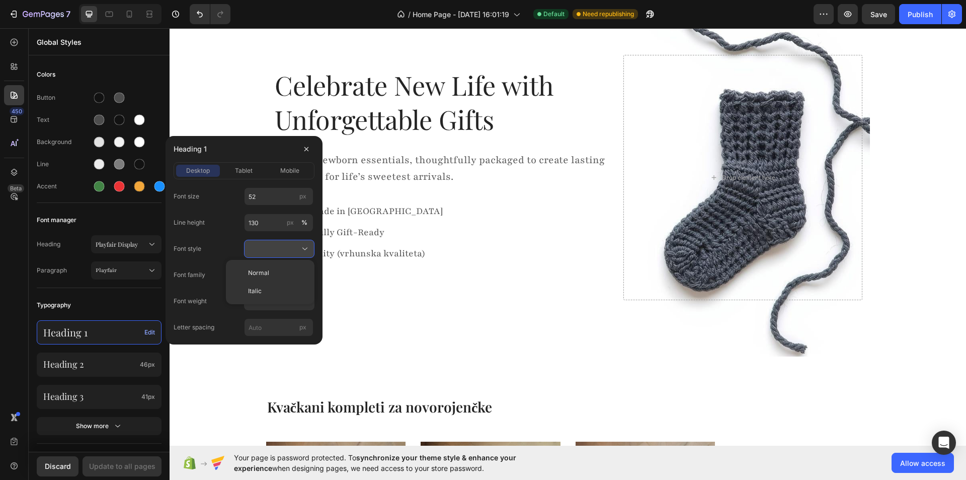 This screenshot has width=966, height=480. I want to click on button: Update to all pages, so click(122, 466).